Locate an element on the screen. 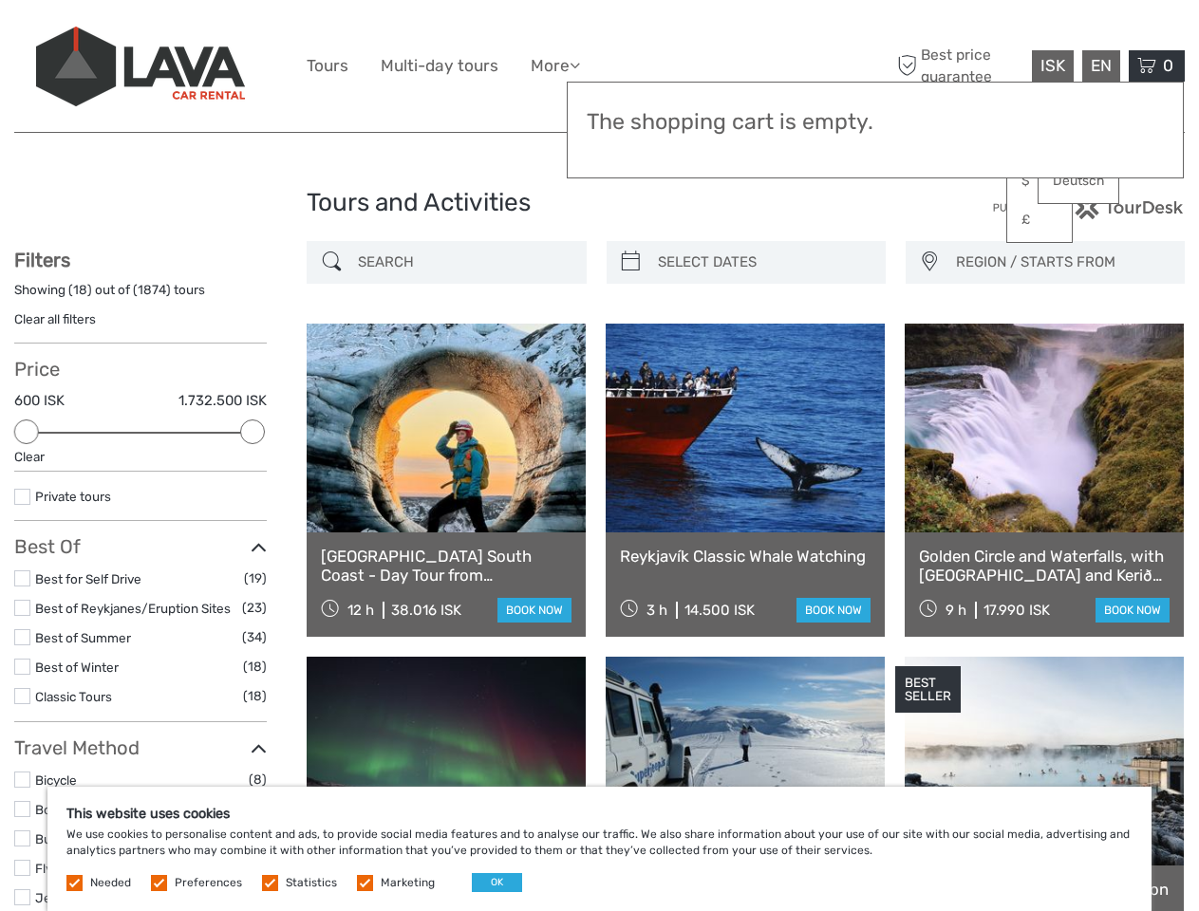 The width and height of the screenshot is (1199, 911). a: Boat is located at coordinates (48, 810).